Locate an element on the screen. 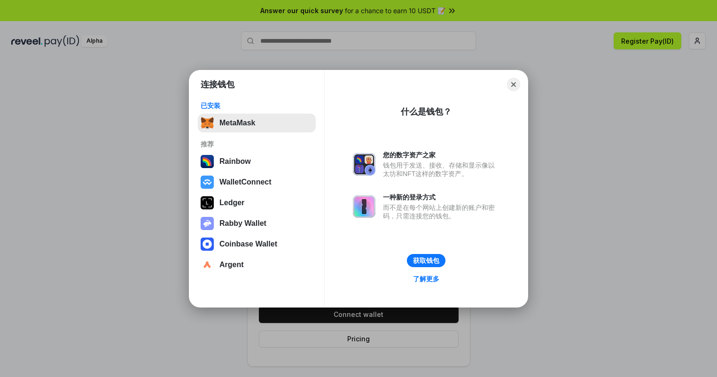 The height and width of the screenshot is (377, 717). button: Ledger is located at coordinates (256, 203).